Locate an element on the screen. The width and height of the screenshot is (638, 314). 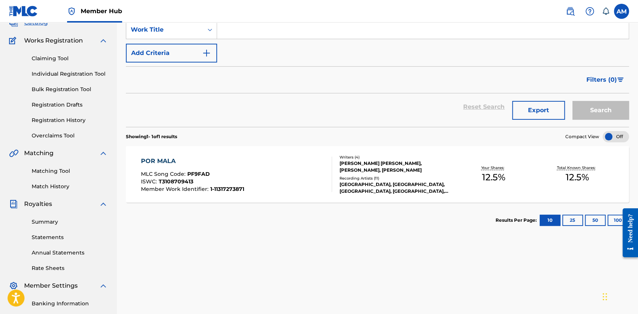
p: Results Per Page: is located at coordinates (517, 220).